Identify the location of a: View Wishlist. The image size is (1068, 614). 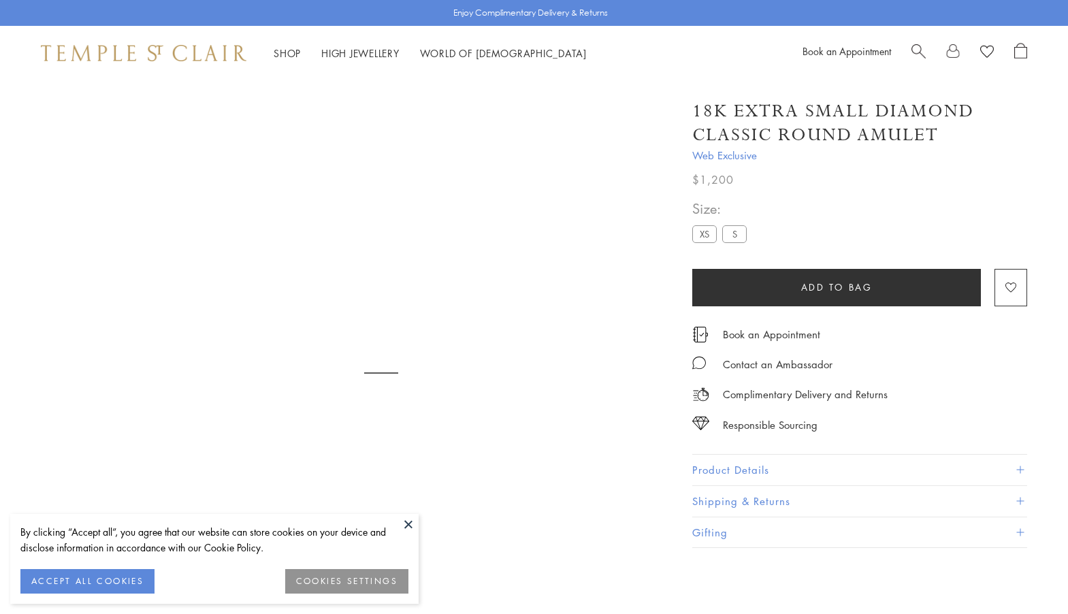
(987, 53).